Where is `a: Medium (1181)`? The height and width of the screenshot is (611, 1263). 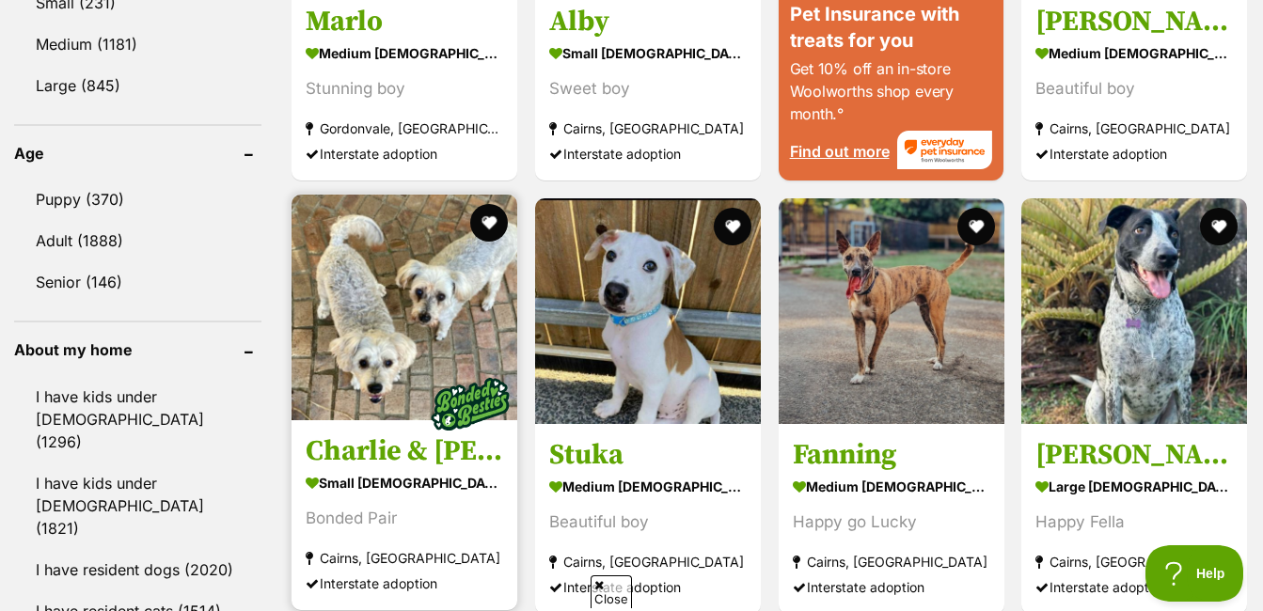
a: Medium (1181) is located at coordinates (137, 44).